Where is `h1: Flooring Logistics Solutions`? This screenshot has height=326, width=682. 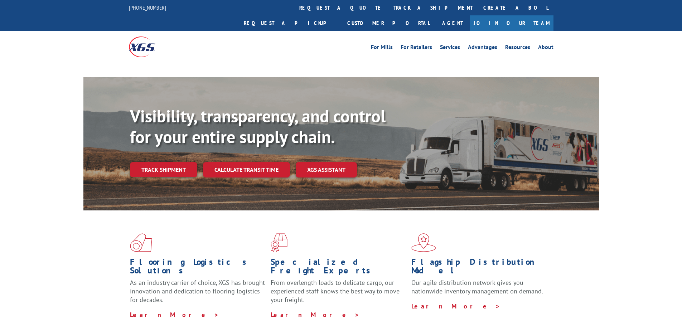
h1: Flooring Logistics Solutions is located at coordinates (198, 268).